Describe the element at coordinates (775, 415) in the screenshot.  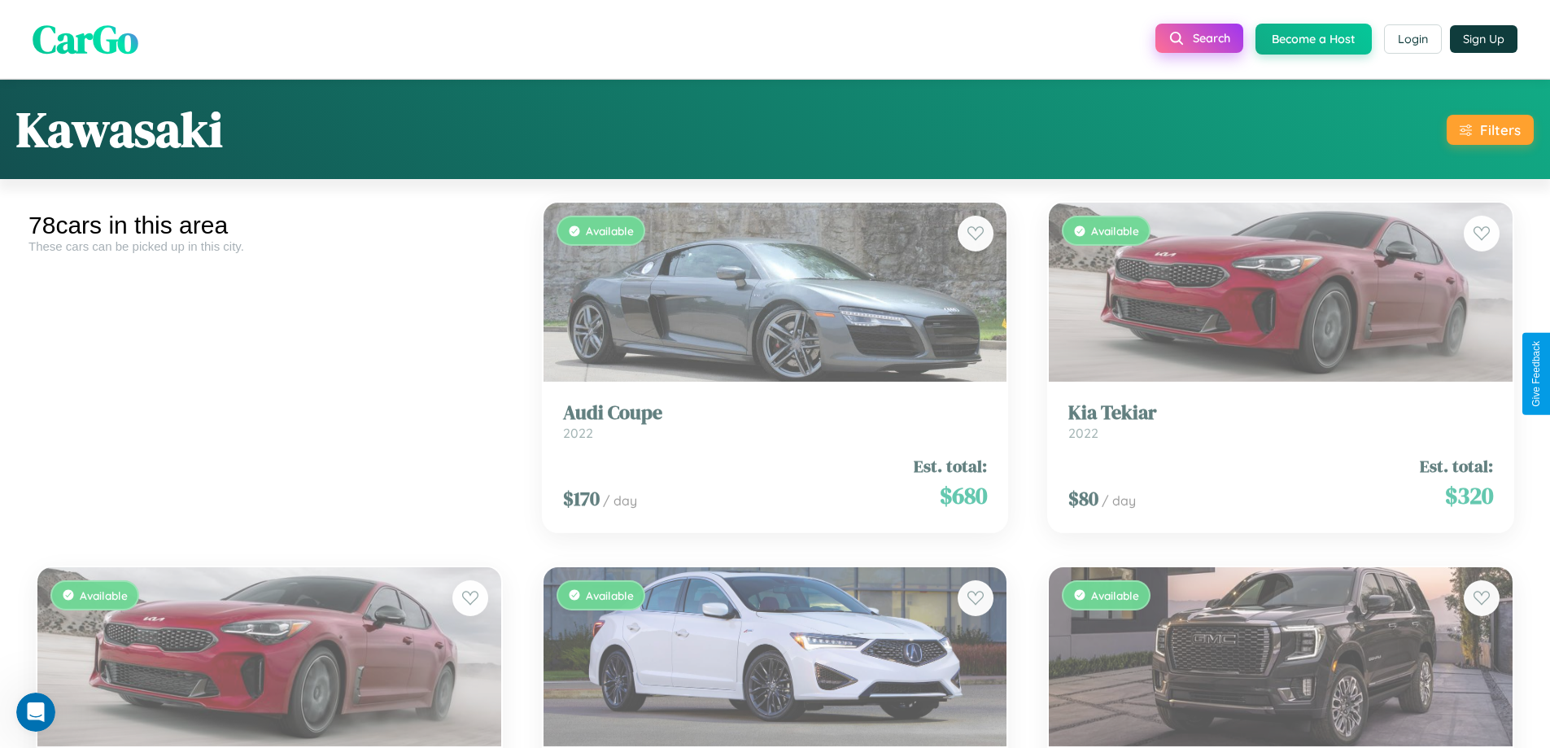
I see `a: Audi Coupe2022` at that location.